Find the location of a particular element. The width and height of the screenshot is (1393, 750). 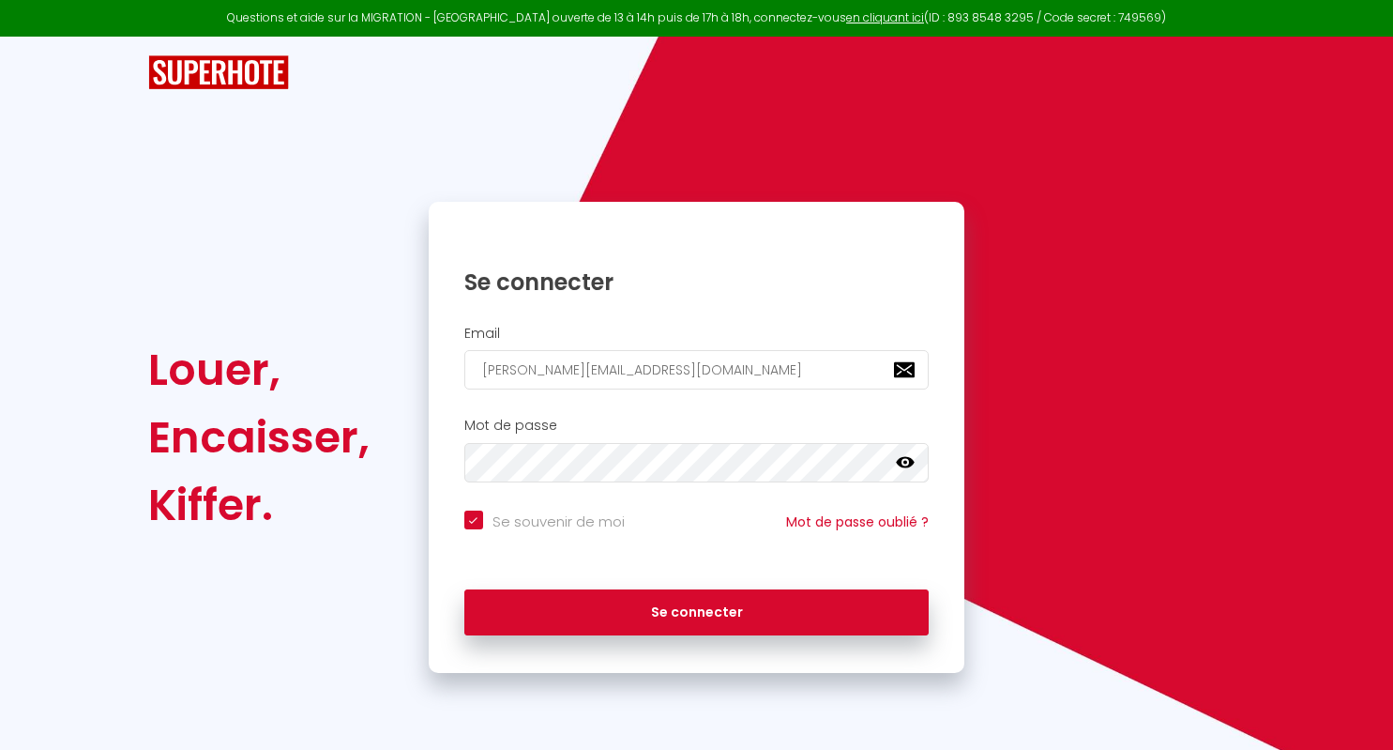

div: Encaisser, is located at coordinates (259, 437).